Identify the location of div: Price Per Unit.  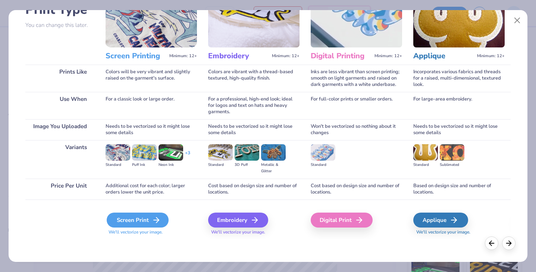
(60, 189).